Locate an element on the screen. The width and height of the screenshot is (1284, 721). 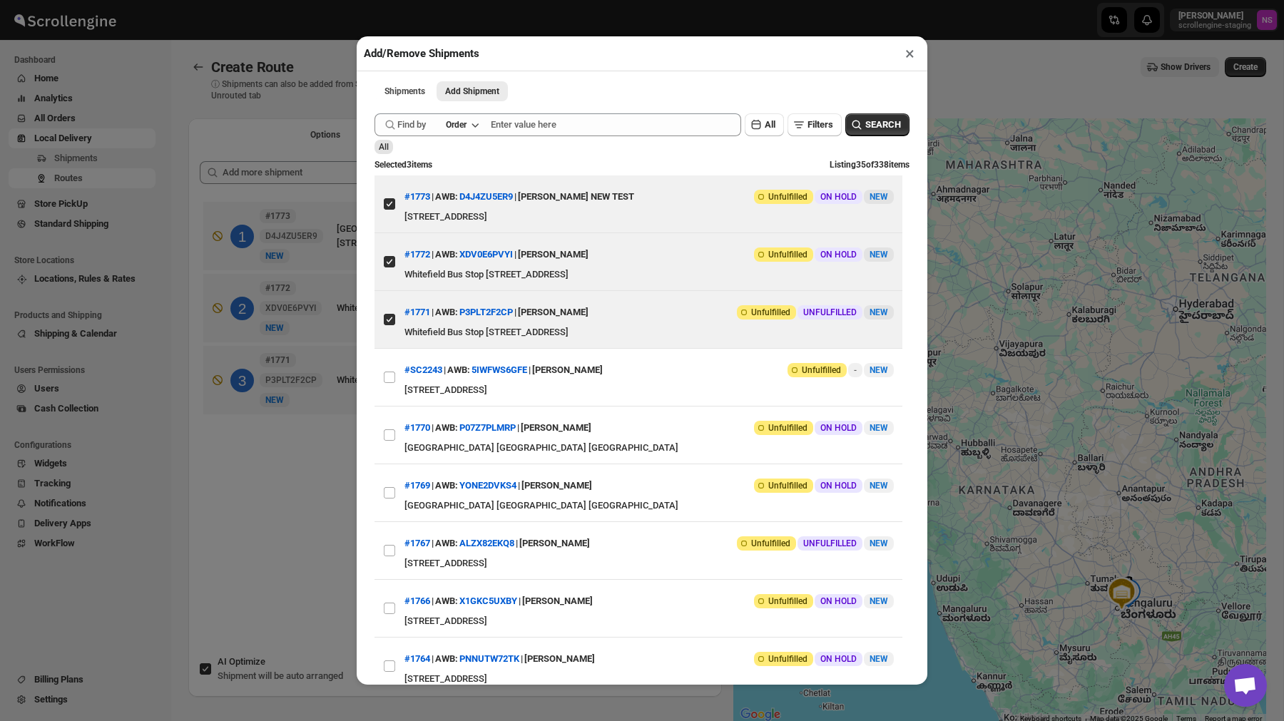
div: Order is located at coordinates (456, 125).